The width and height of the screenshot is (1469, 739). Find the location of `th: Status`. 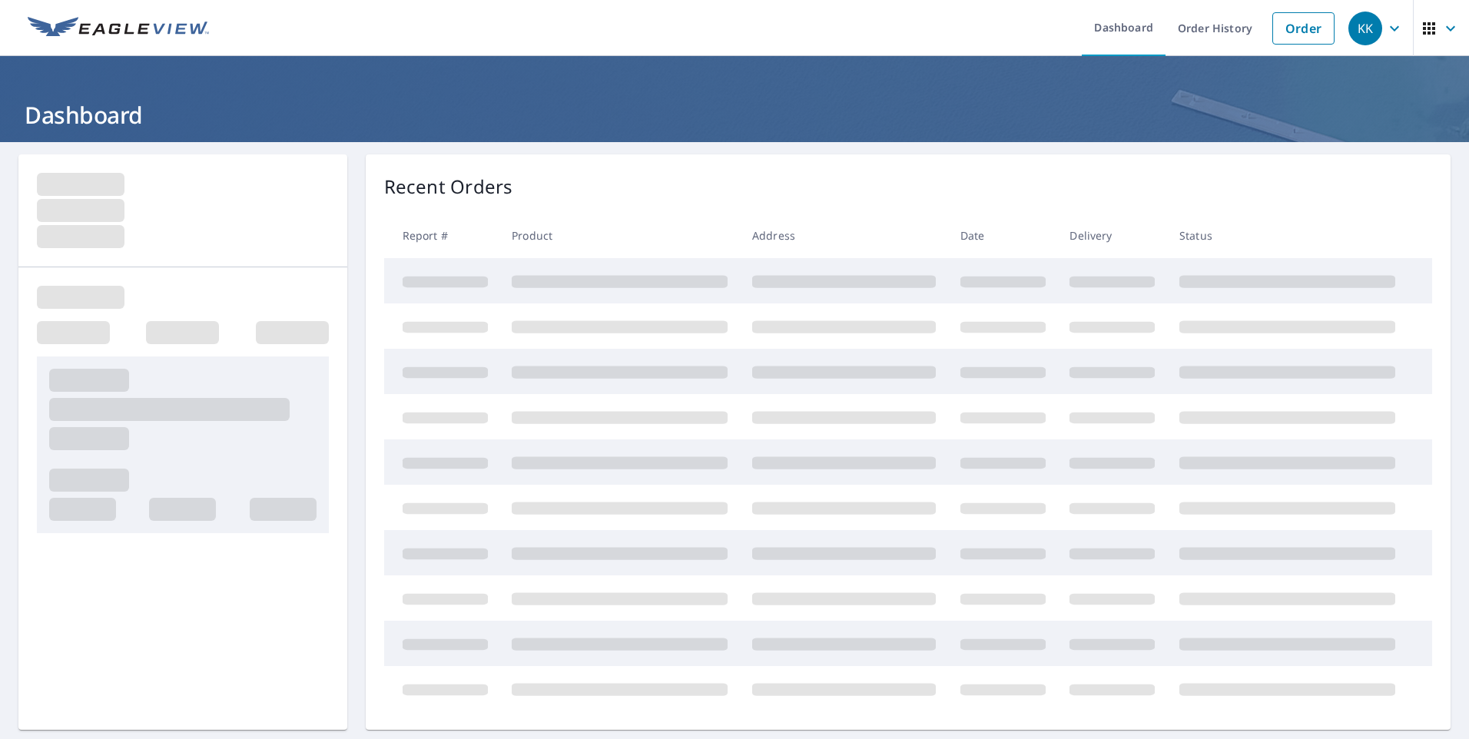

th: Status is located at coordinates (1287, 235).